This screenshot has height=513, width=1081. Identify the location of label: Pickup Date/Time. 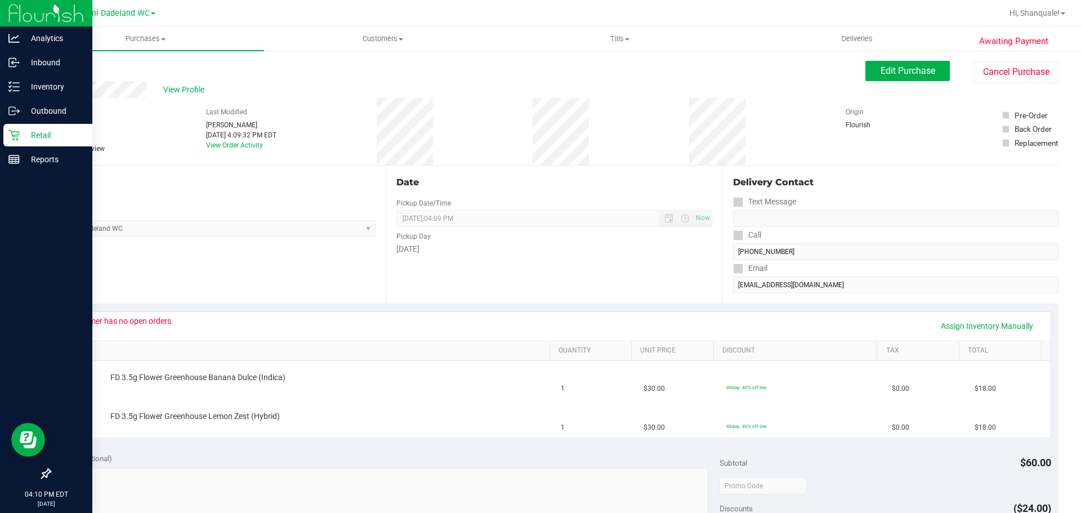
(423, 203).